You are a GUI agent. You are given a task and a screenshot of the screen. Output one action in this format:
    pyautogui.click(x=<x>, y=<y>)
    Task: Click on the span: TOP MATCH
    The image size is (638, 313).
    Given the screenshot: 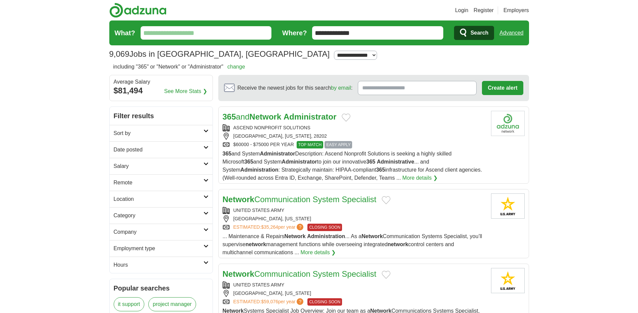 What is the action you would take?
    pyautogui.click(x=310, y=145)
    